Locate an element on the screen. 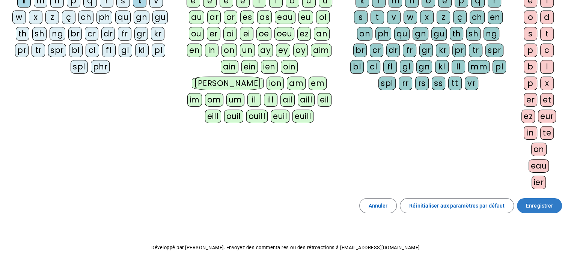 Image resolution: width=571 pixels, height=274 pixels. div: un is located at coordinates (247, 50).